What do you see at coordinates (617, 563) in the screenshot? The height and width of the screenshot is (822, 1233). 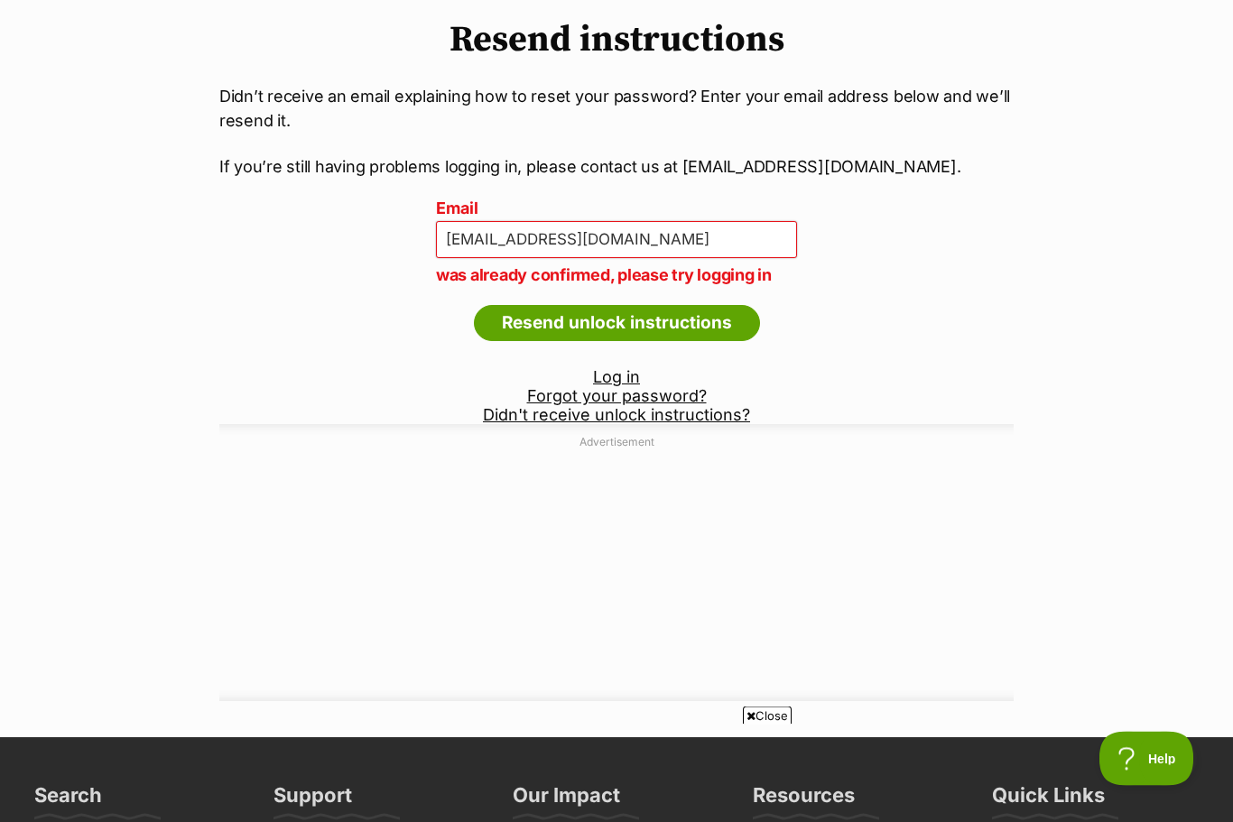 I see `div: Advertisement` at bounding box center [617, 563].